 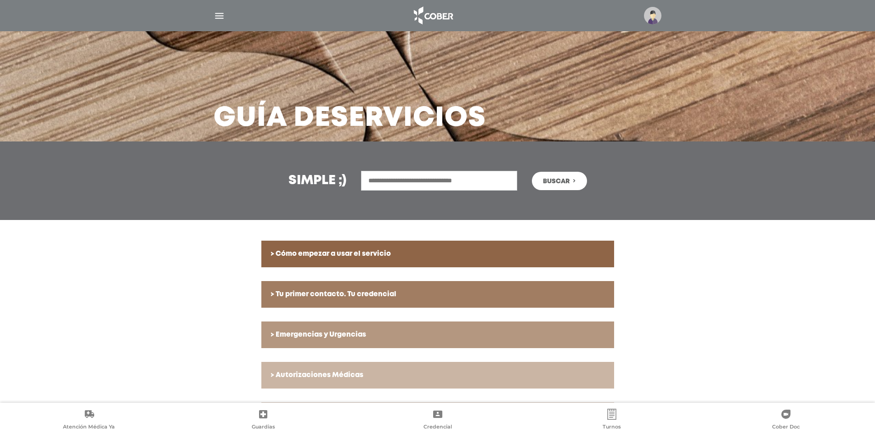 I want to click on h6: > Tu primer contacto. Tu credencial, so click(x=438, y=294).